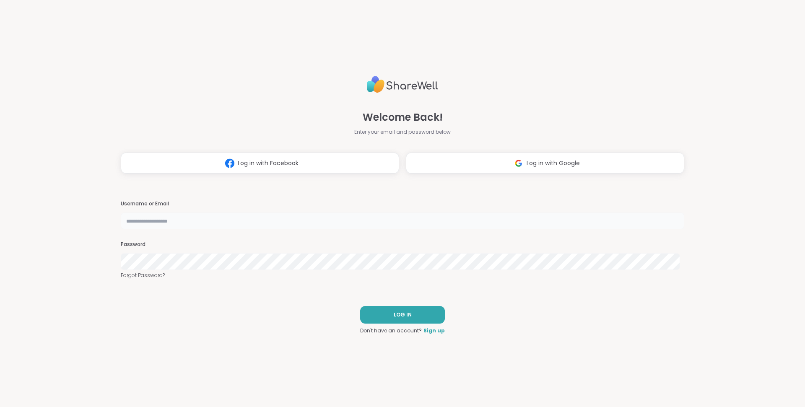 The width and height of the screenshot is (805, 407). Describe the element at coordinates (391, 331) in the screenshot. I see `span: Don't have an account?` at that location.